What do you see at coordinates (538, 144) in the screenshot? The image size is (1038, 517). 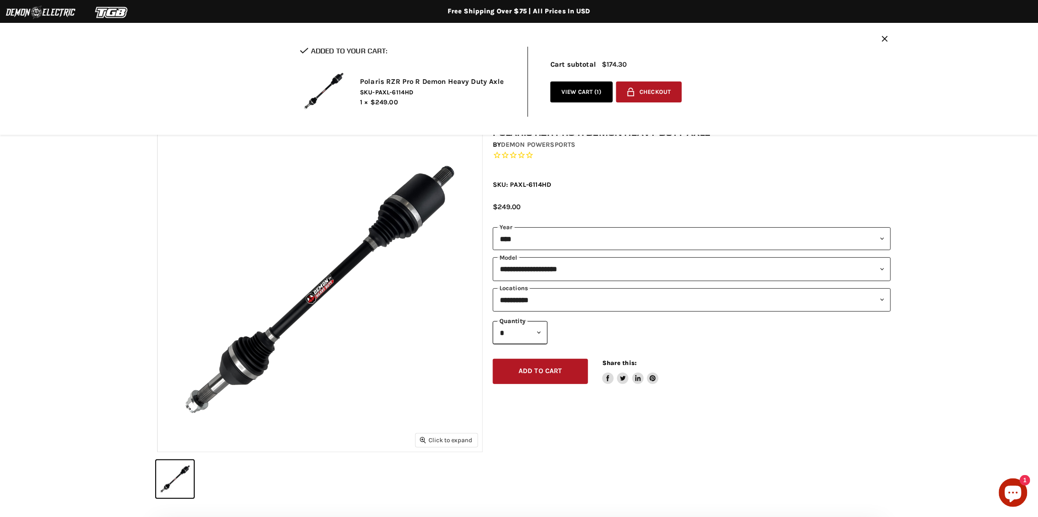 I see `a: Demon Powersports` at bounding box center [538, 144].